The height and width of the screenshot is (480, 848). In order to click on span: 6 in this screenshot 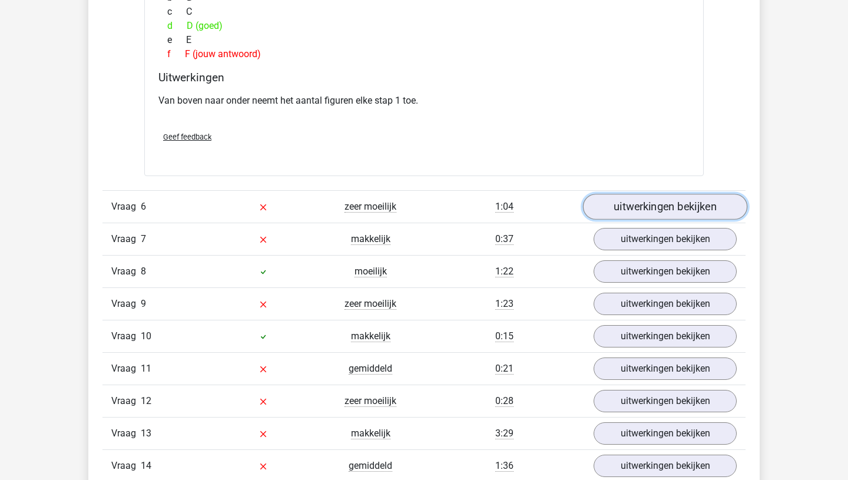, I will do `click(143, 206)`.